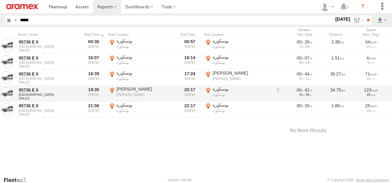  Describe the element at coordinates (278, 90) in the screenshot. I see `a: View on breadcrumb report` at that location.